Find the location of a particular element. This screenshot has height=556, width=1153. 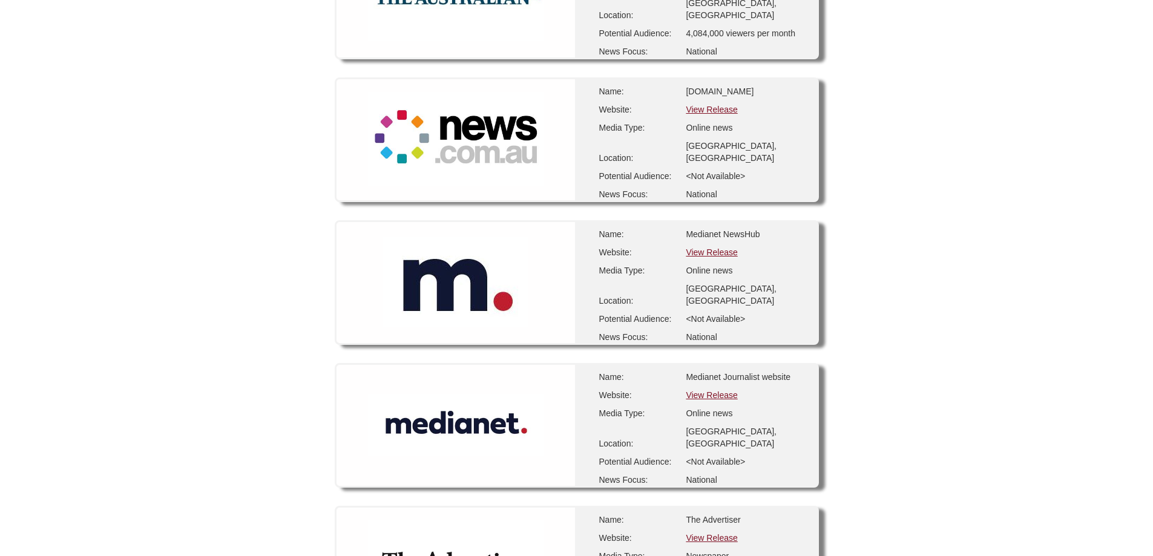

div: Medianet NewsHub is located at coordinates (746, 234).